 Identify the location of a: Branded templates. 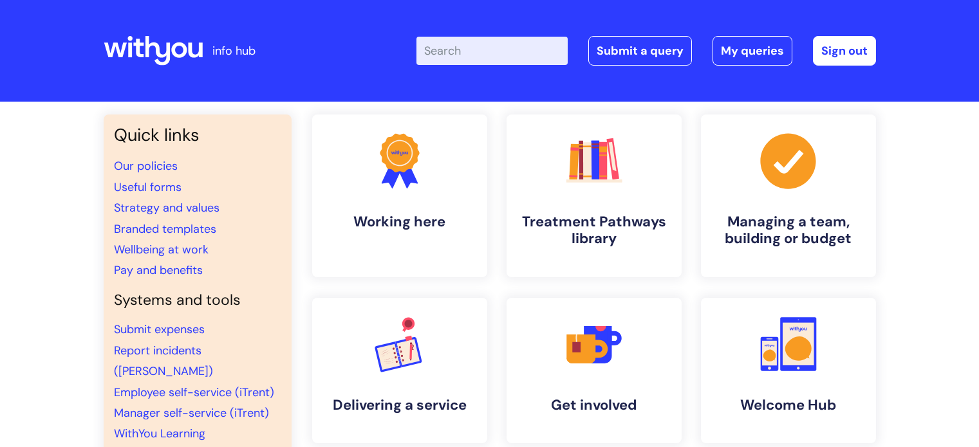
(165, 229).